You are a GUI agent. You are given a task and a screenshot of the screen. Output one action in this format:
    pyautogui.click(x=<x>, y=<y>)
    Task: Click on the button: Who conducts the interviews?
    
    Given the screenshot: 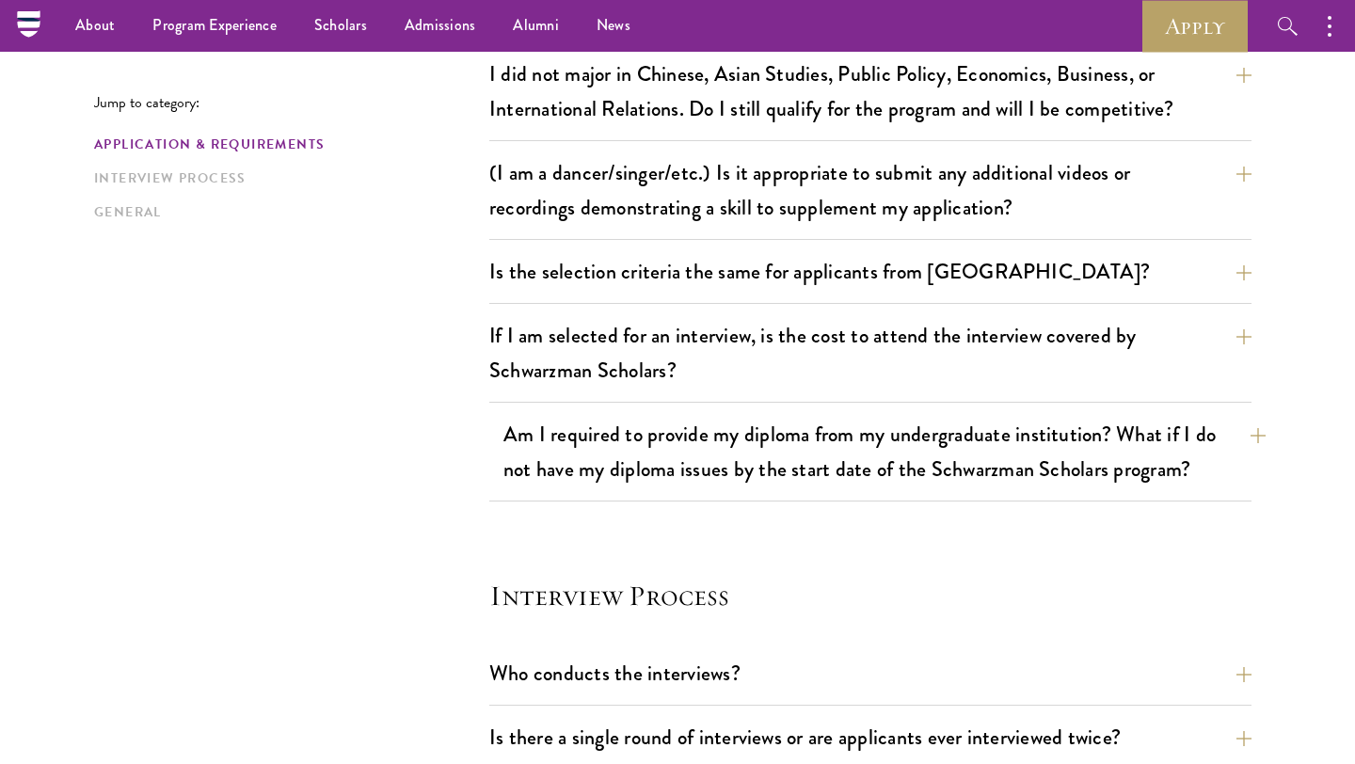 What is the action you would take?
    pyautogui.click(x=871, y=673)
    